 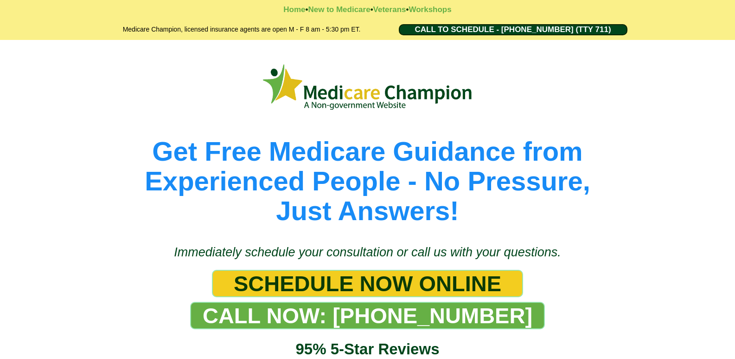 What do you see at coordinates (294, 9) in the screenshot?
I see `strong: Home` at bounding box center [294, 9].